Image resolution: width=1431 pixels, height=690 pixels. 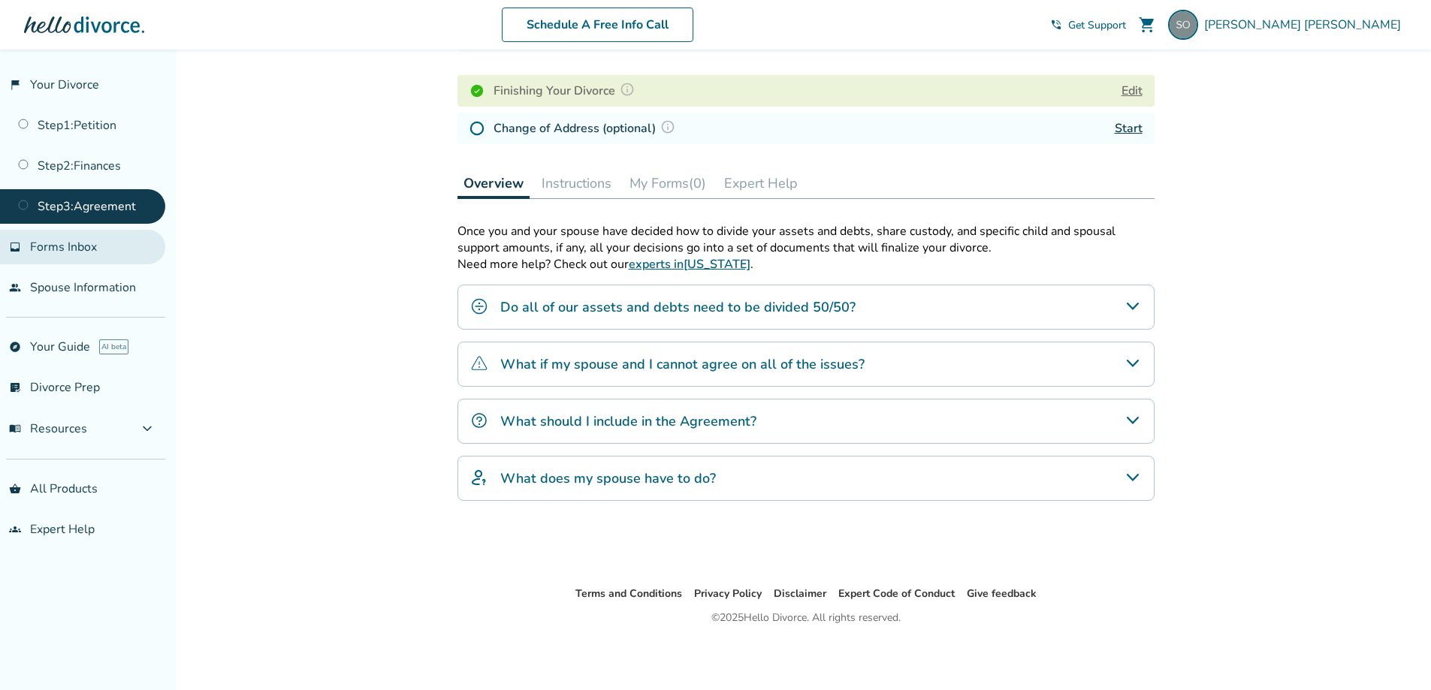 What do you see at coordinates (1088, 25) in the screenshot?
I see `a: phone_in_talkGet Support` at bounding box center [1088, 25].